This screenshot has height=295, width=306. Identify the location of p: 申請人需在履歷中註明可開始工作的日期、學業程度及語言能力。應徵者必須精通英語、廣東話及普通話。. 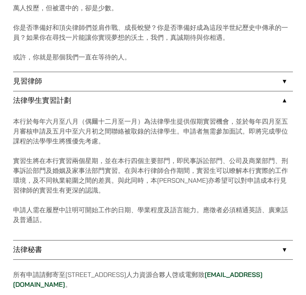
(153, 214).